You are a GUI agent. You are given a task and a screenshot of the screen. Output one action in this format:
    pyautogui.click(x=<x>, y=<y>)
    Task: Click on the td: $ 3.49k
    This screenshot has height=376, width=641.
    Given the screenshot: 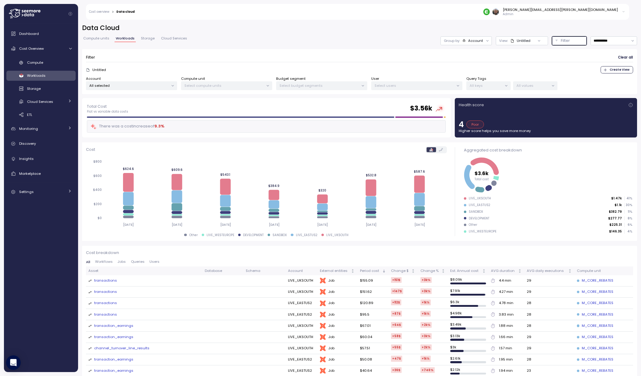 What is the action you would take?
    pyautogui.click(x=468, y=326)
    